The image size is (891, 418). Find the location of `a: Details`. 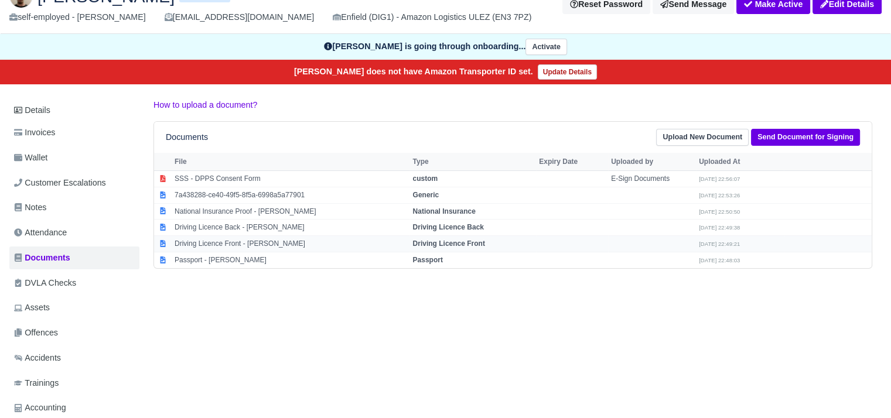

a: Details is located at coordinates (74, 110).